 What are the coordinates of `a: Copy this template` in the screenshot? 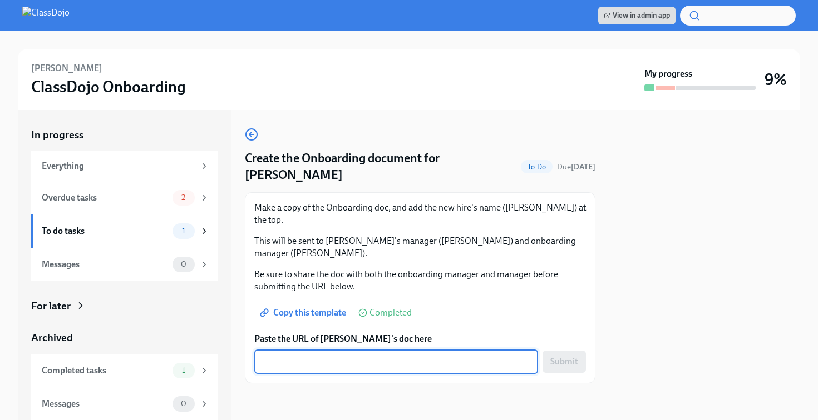 It's located at (304, 313).